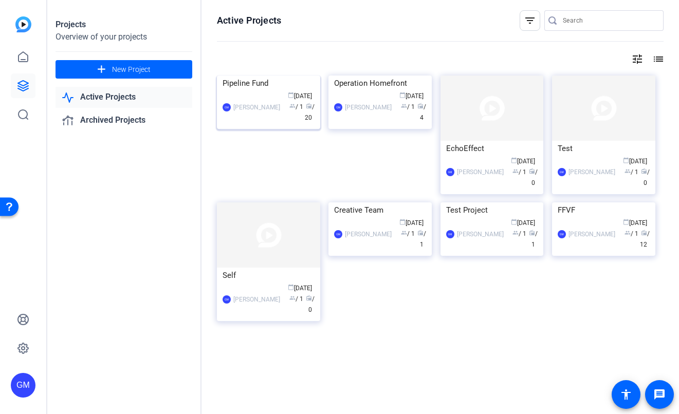 The height and width of the screenshot is (414, 679). I want to click on span: / 4, so click(422, 112).